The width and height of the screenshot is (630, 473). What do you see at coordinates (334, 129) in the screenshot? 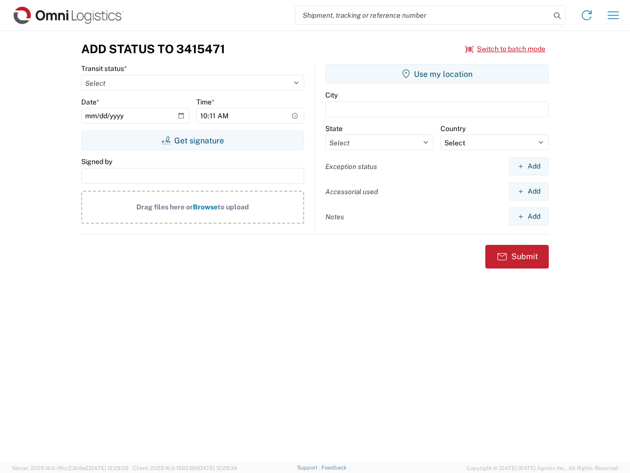
I see `label: State` at bounding box center [334, 129].